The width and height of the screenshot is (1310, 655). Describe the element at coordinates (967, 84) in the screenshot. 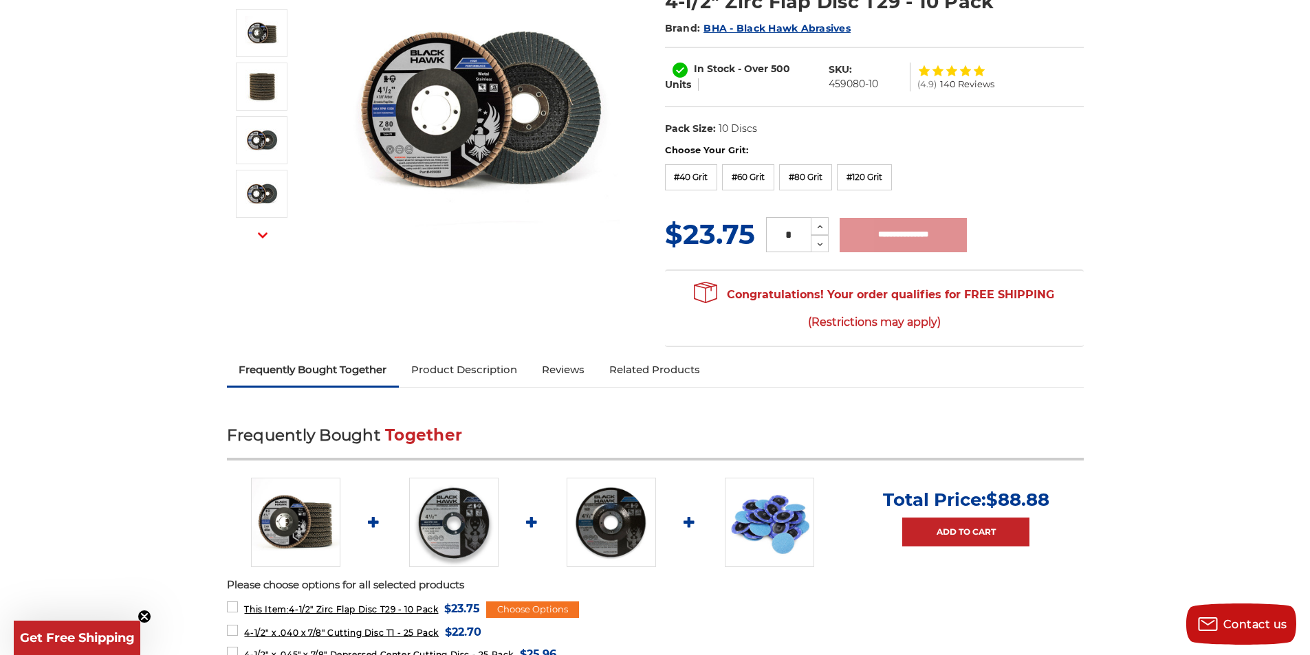

I see `span: 140 Reviews` at that location.